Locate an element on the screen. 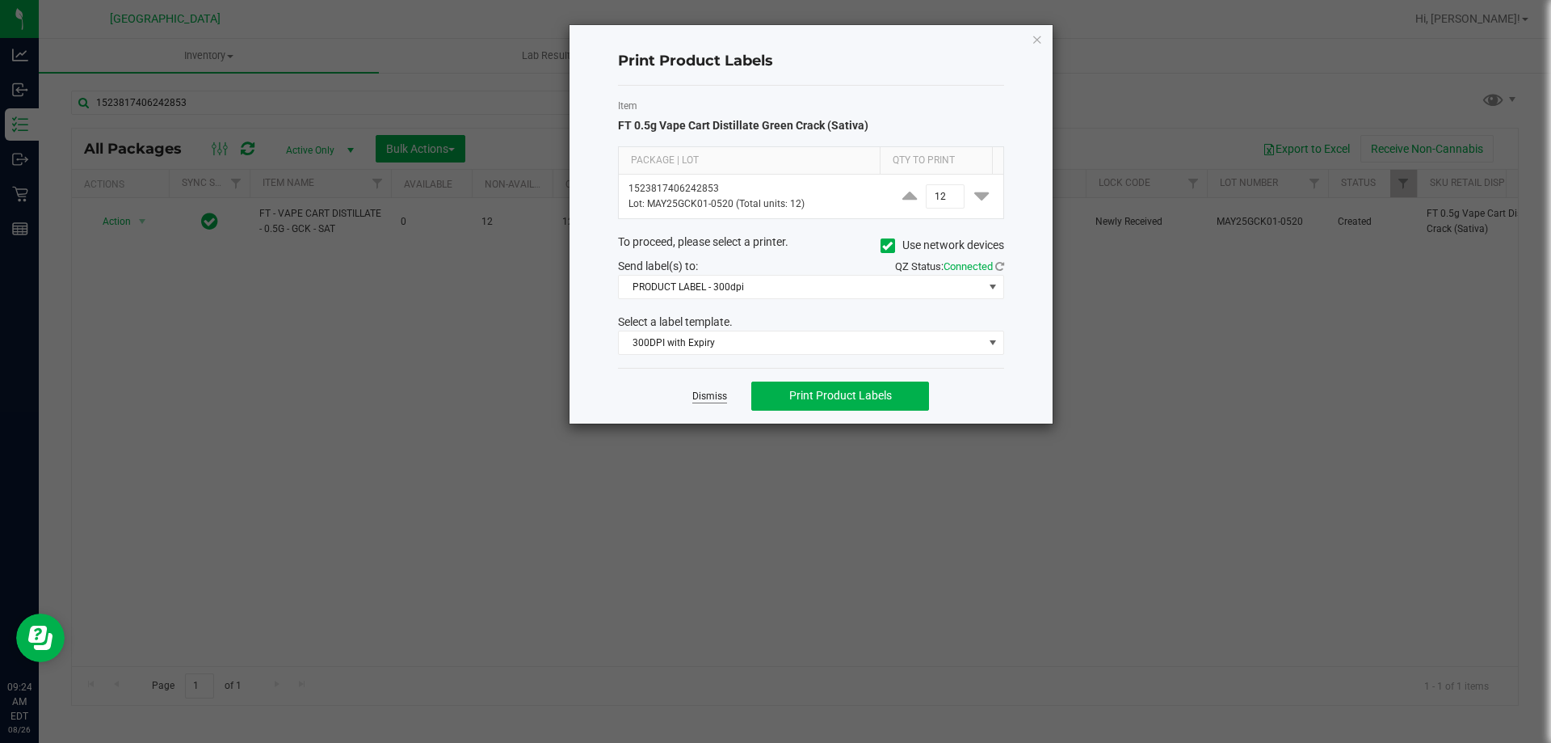  th: Package | Lot is located at coordinates (749, 161).